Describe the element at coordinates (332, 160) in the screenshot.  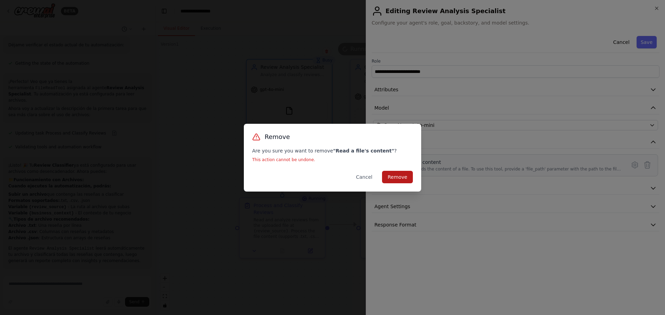
I see `p: This action cannot be undone.` at that location.